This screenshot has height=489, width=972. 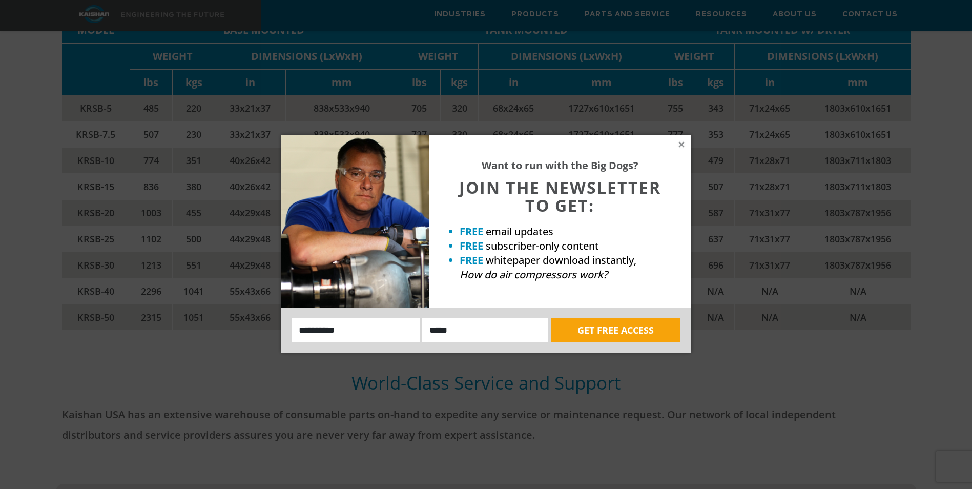 I want to click on button: GET FREE ACCESS, so click(x=616, y=330).